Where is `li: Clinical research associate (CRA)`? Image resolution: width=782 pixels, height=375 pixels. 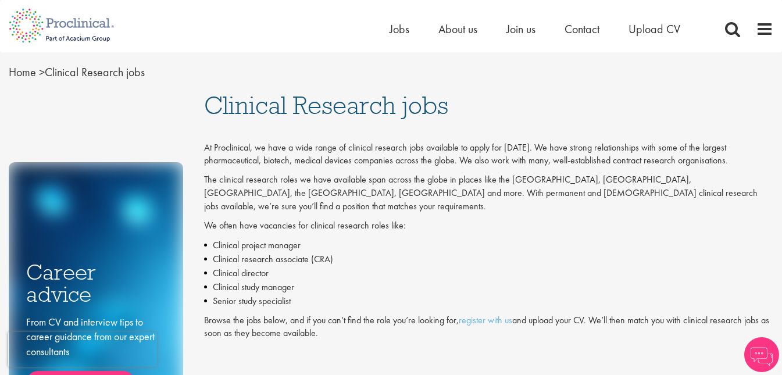
li: Clinical research associate (CRA) is located at coordinates (488, 259).